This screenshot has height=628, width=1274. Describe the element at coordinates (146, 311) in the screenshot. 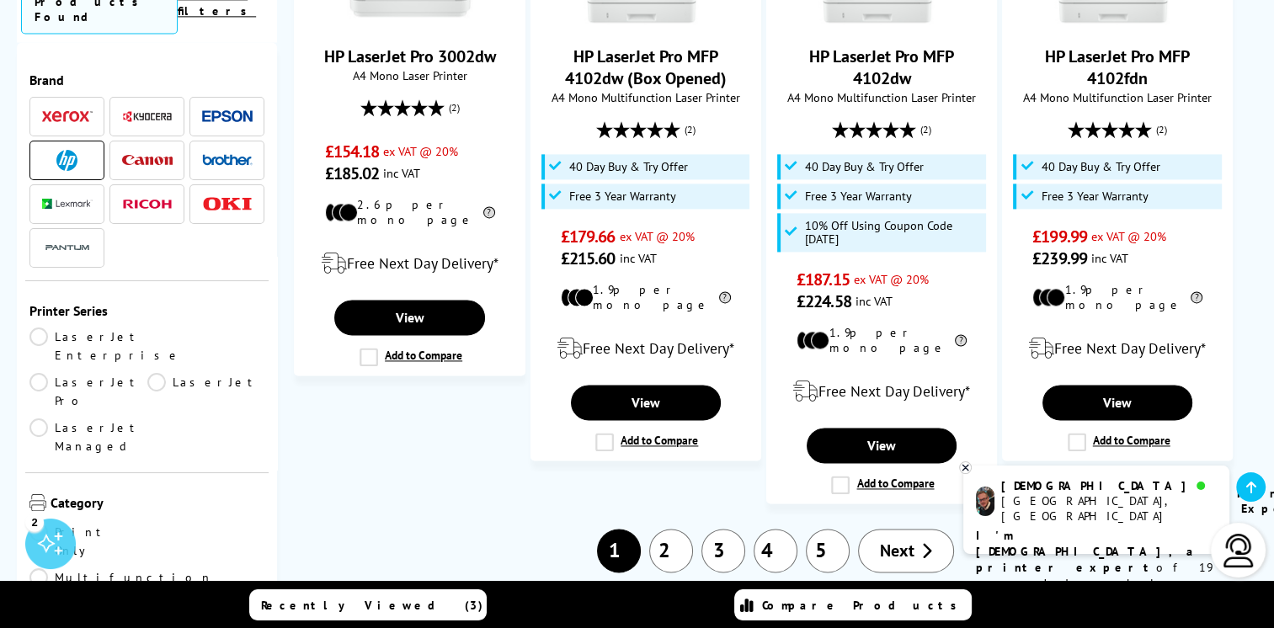

I see `span: Printer Series` at that location.